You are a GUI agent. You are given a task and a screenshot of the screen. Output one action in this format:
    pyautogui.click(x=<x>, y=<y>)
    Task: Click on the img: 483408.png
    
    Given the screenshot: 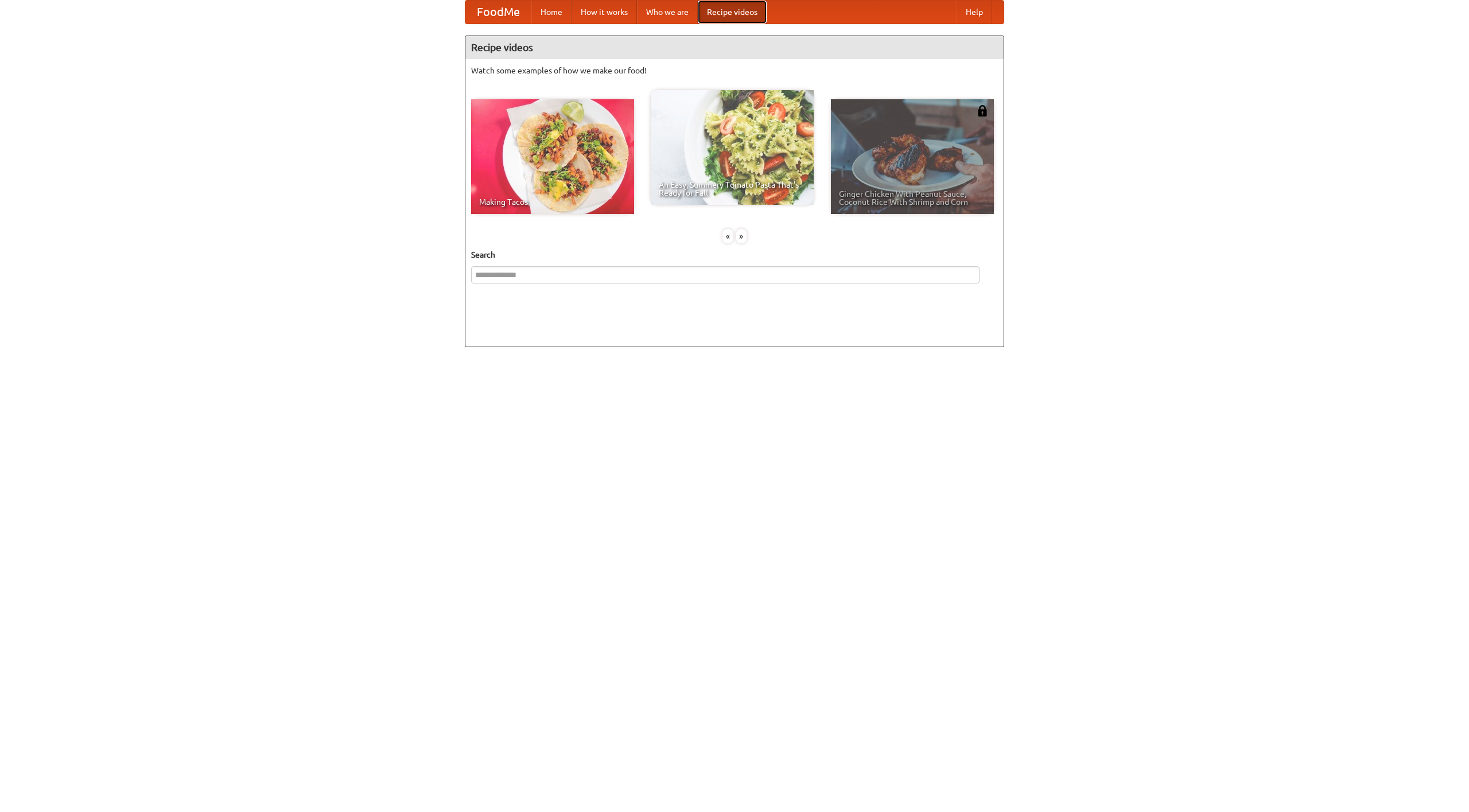 What is the action you would take?
    pyautogui.click(x=982, y=111)
    